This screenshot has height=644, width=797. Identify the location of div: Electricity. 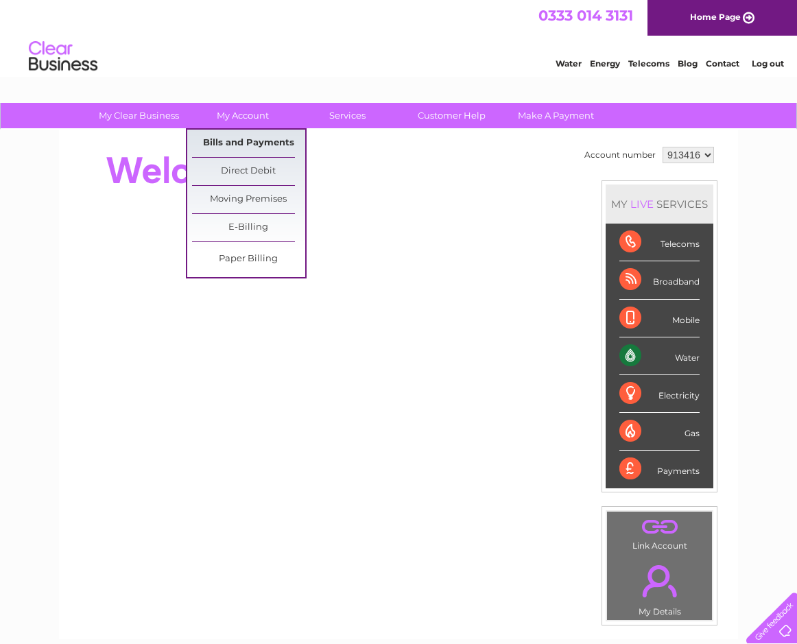
(659, 394).